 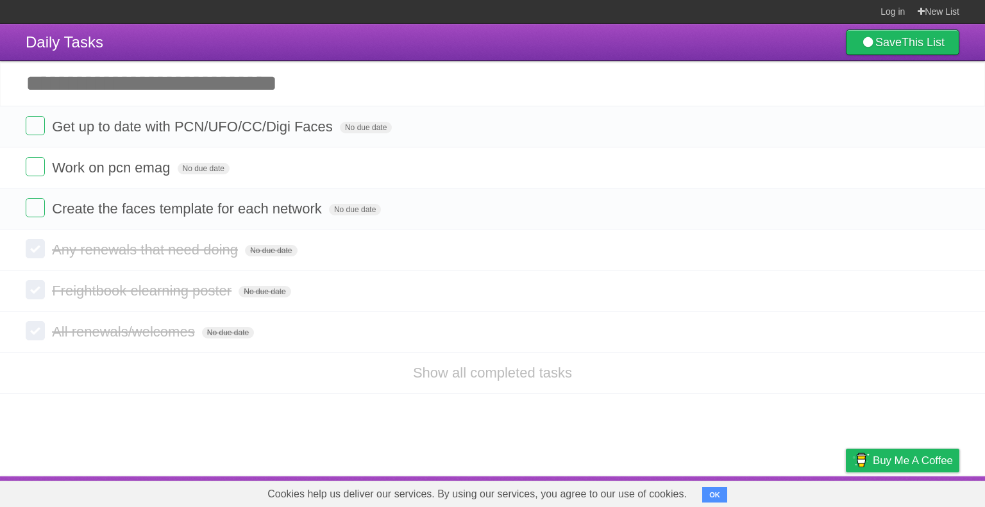 What do you see at coordinates (477, 495) in the screenshot?
I see `span: Cookies help us deliver our services. By using our services, you agree to our use of cookies.` at bounding box center [477, 495].